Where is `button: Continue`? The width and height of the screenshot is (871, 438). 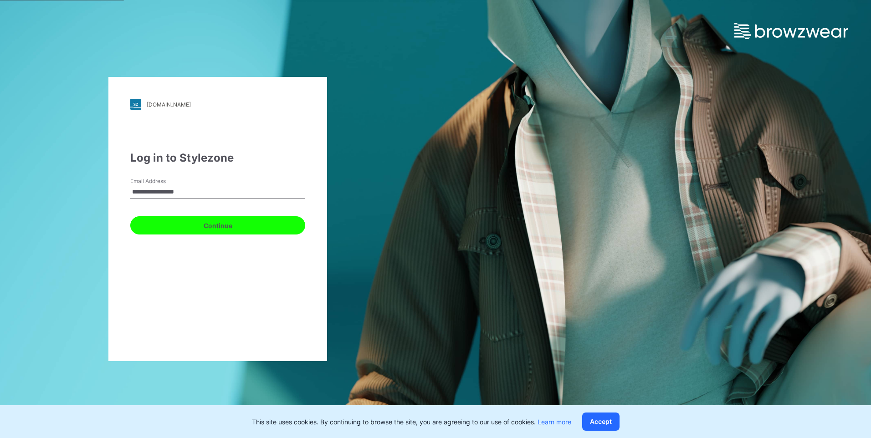
button: Continue is located at coordinates (218, 225).